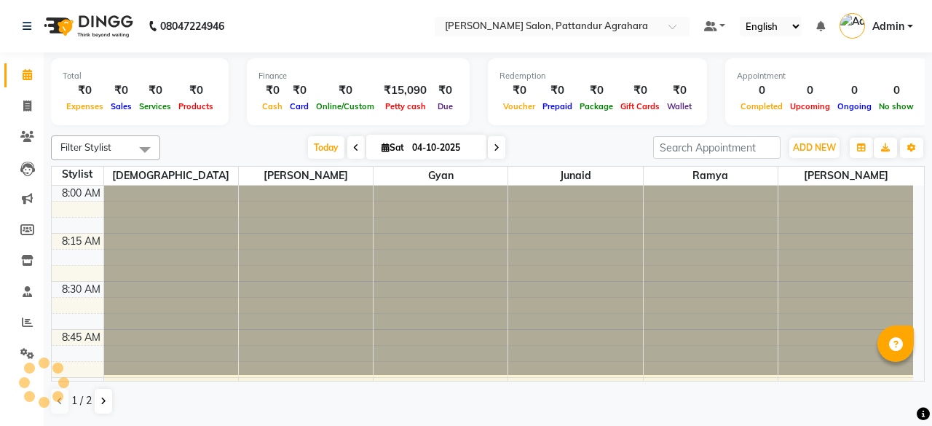 The image size is (932, 426). Describe the element at coordinates (299, 106) in the screenshot. I see `span: Card` at that location.